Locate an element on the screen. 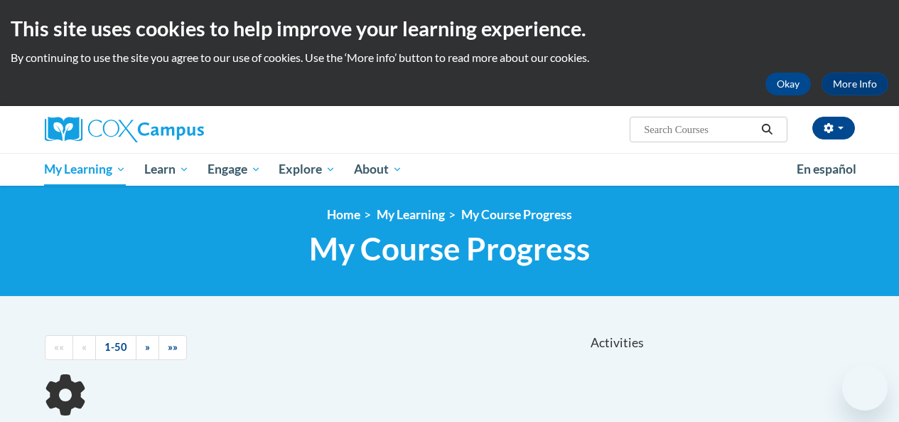 This screenshot has width=899, height=422. a: 1-50 is located at coordinates (116, 347).